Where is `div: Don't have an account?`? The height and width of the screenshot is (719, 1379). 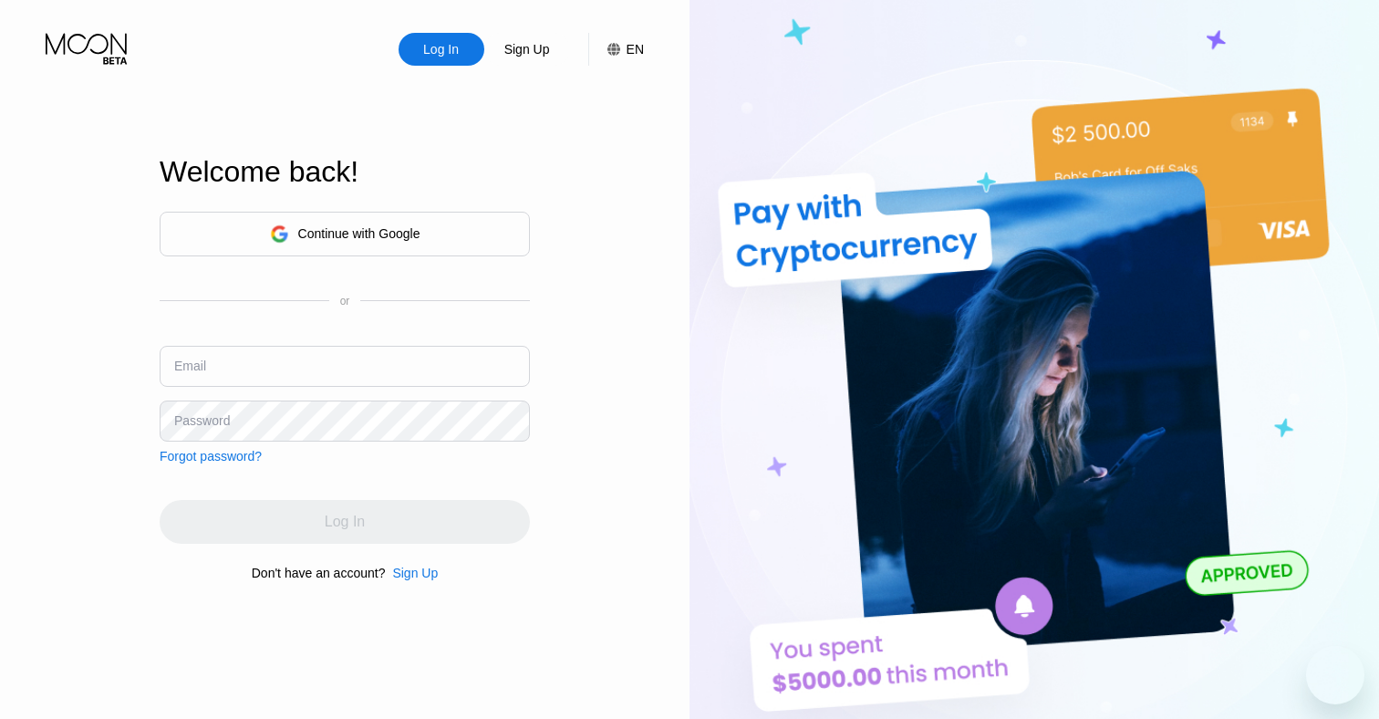
div: Don't have an account? is located at coordinates (318, 573).